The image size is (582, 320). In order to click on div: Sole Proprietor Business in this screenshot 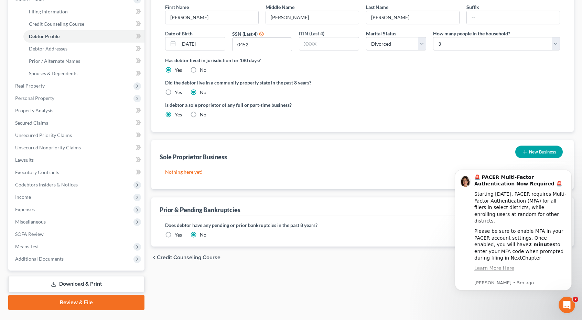, I will do `click(193, 157)`.